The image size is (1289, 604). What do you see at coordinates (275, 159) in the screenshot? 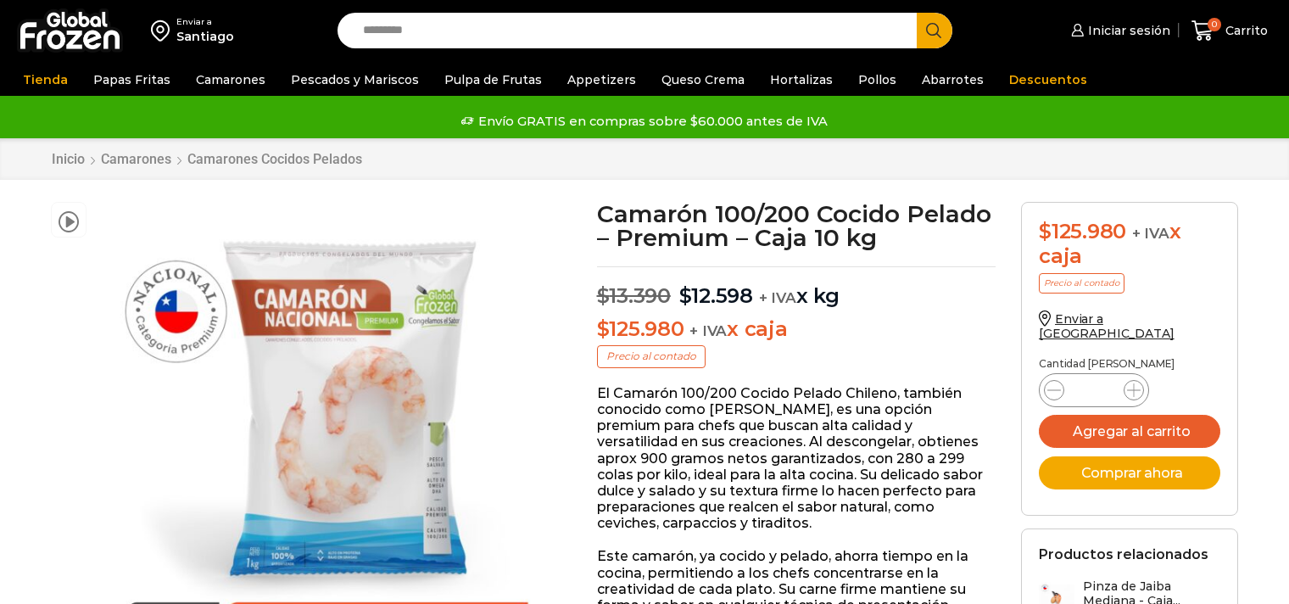
I see `a: Camarones Cocidos Pelados` at bounding box center [275, 159].